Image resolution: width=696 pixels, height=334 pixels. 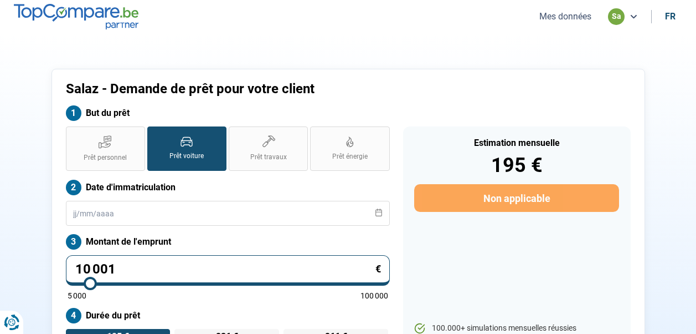 What do you see at coordinates (276, 89) in the screenshot?
I see `h1: Salaz - Demande de prêt pour votre client` at bounding box center [276, 89].